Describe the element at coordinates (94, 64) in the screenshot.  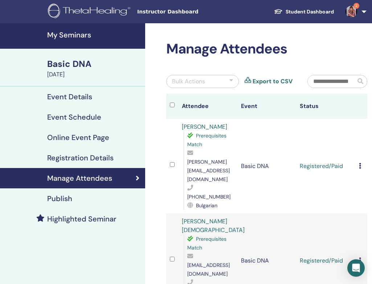
I see `div: Basic DNA` at that location.